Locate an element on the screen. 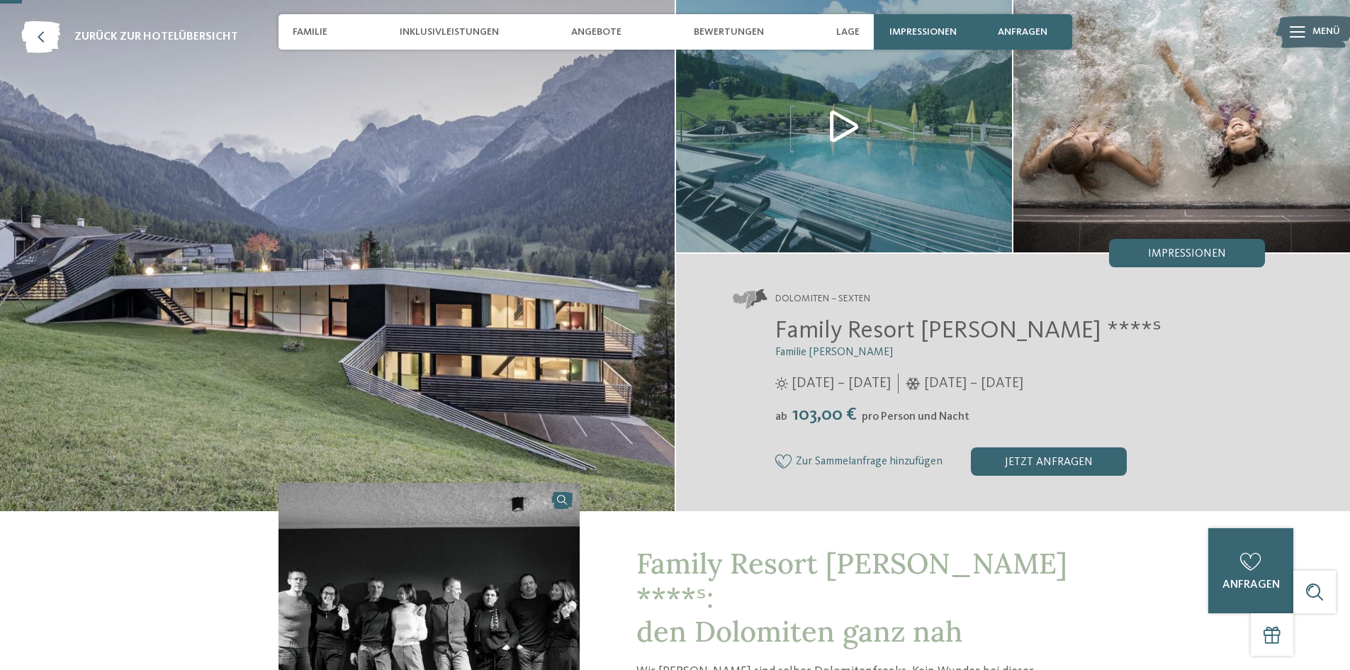  i: Öffnungszeiten im Winter is located at coordinates (913, 383).